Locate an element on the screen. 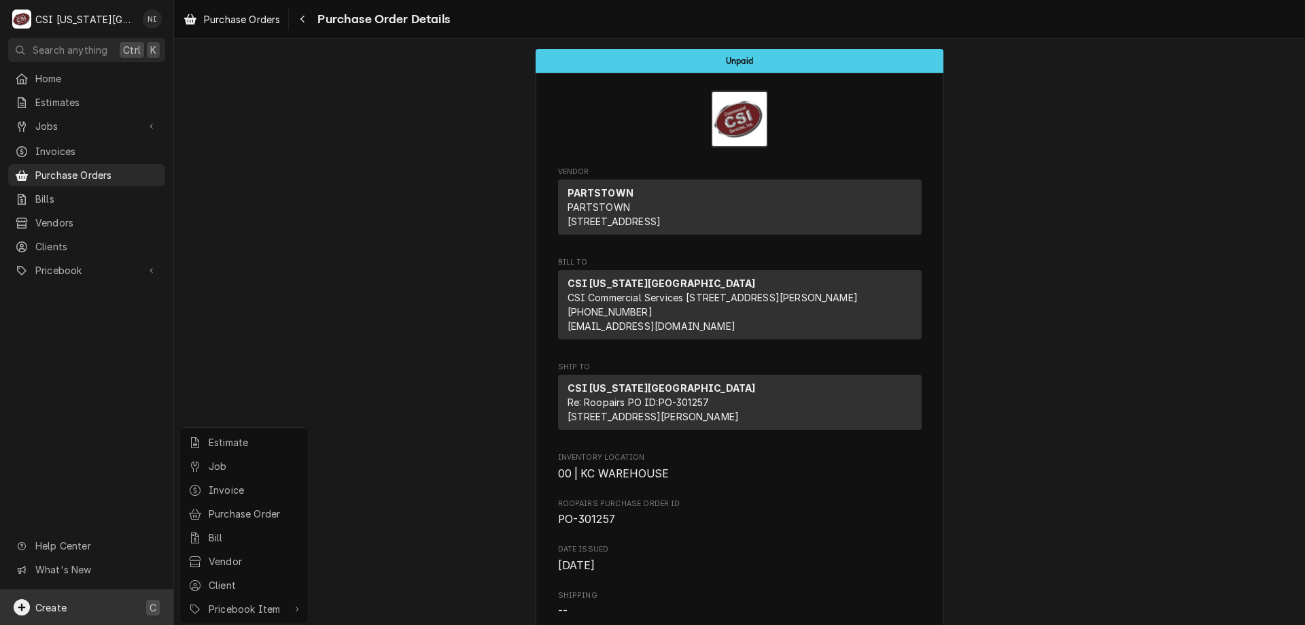 The image size is (1305, 625). div: Invoice is located at coordinates (254, 489).